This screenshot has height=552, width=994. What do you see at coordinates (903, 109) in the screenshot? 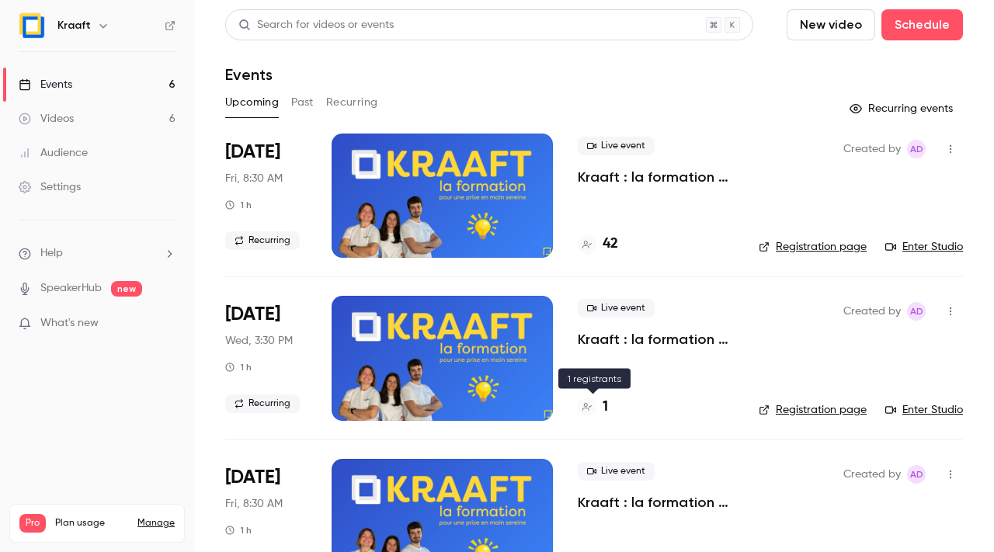
I see `button: Recurring events` at bounding box center [903, 109].